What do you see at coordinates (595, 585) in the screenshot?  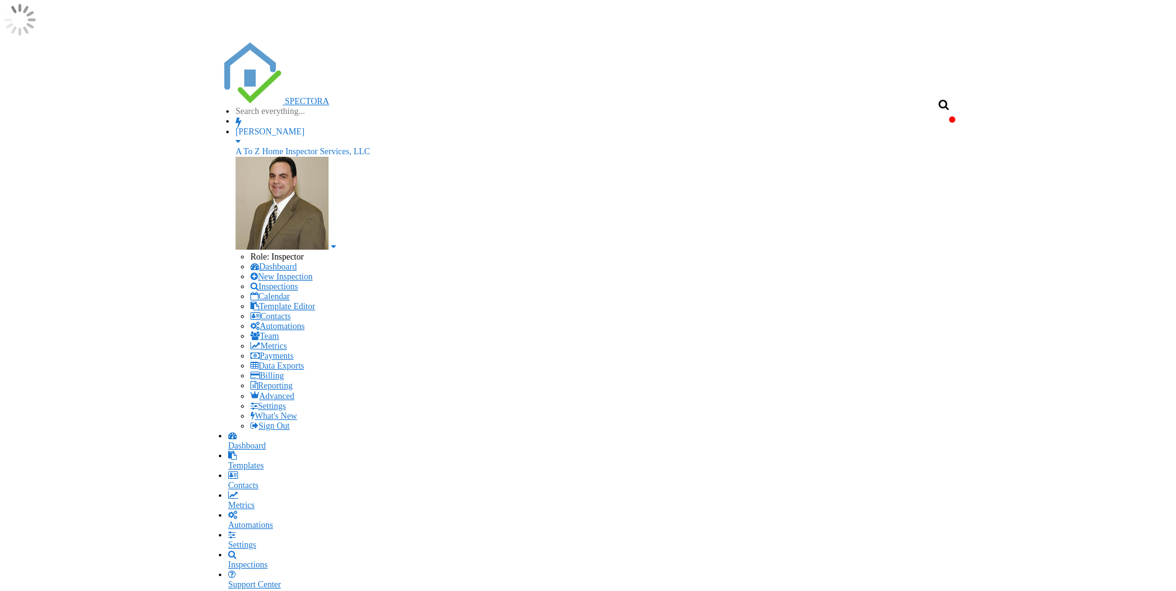 I see `div: Support Center` at bounding box center [595, 585].